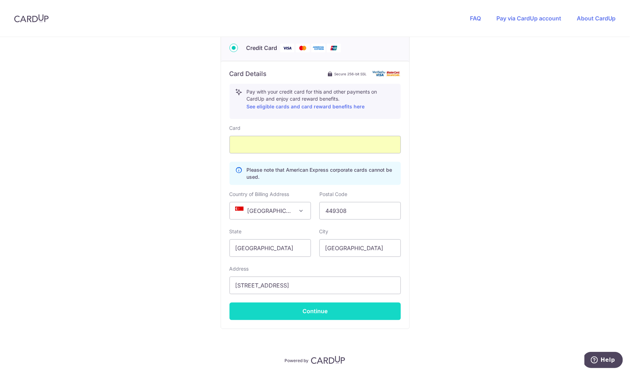 The image size is (630, 373). Describe the element at coordinates (297, 360) in the screenshot. I see `p: Powered by` at that location.